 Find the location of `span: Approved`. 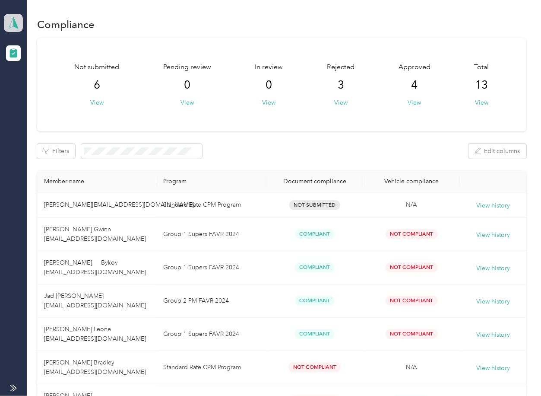

span: Approved is located at coordinates (415, 67).